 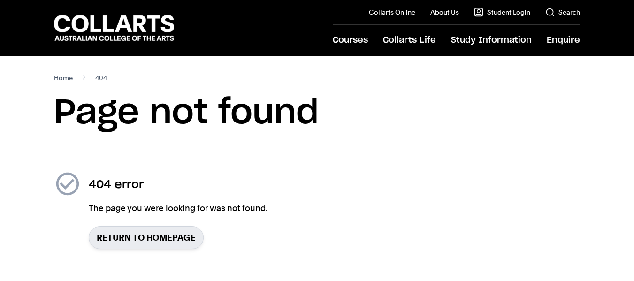 What do you see at coordinates (502, 12) in the screenshot?
I see `a: Student Login` at bounding box center [502, 12].